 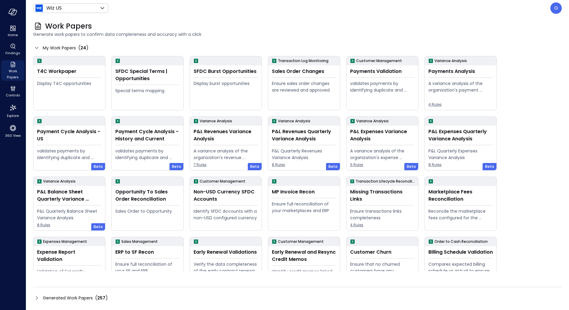 What do you see at coordinates (461, 252) in the screenshot?
I see `div: Billing Schedule Validation` at bounding box center [461, 252].